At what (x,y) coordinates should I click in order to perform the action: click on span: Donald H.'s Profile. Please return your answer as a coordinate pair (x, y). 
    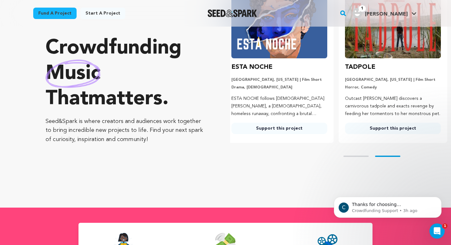
    Looking at the image, I should click on (384, 13).